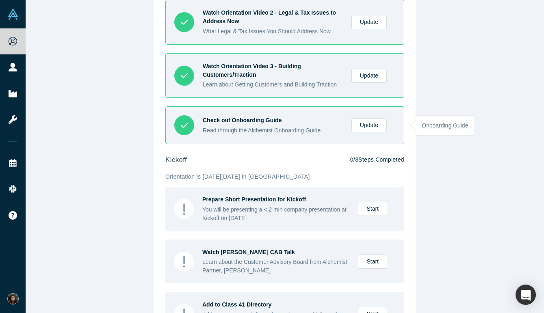  What do you see at coordinates (273, 85) in the screenshot?
I see `div: Learn about Getting Customers and Building Traction` at bounding box center [273, 85].